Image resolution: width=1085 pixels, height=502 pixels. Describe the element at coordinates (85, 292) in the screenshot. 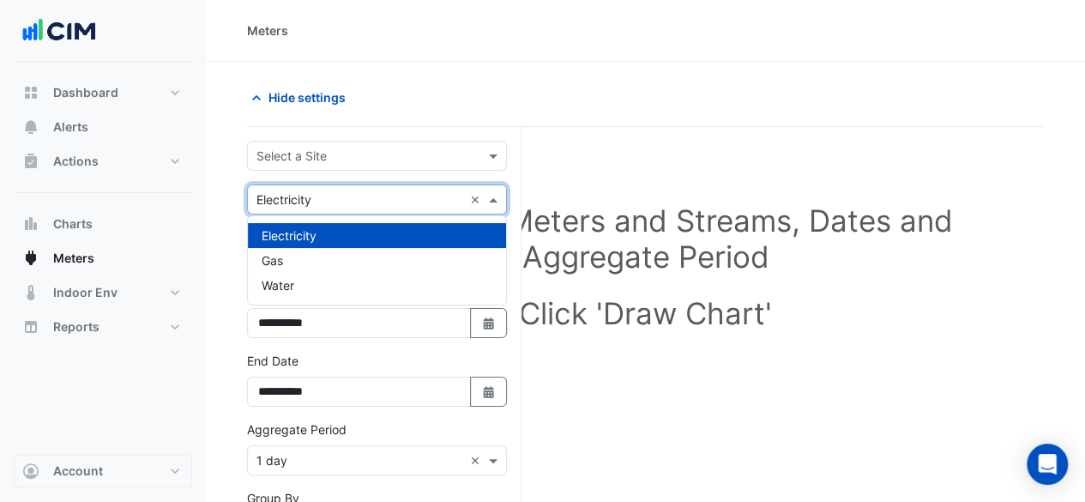

I see `span: Indoor Env` at that location.